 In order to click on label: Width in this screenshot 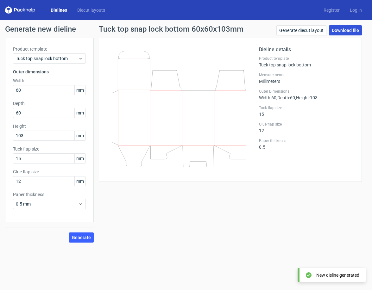, I will do `click(49, 81)`.